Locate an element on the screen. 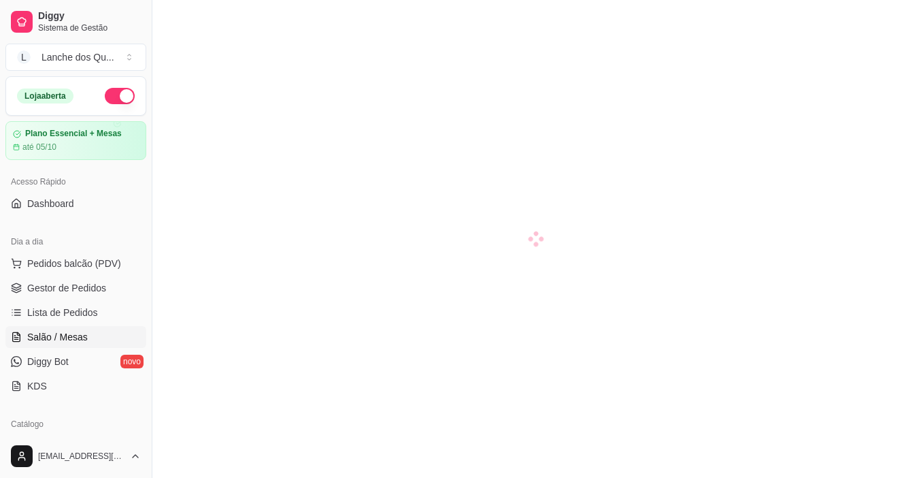 The height and width of the screenshot is (478, 919). article: Plano Essencial + Mesas is located at coordinates (73, 133).